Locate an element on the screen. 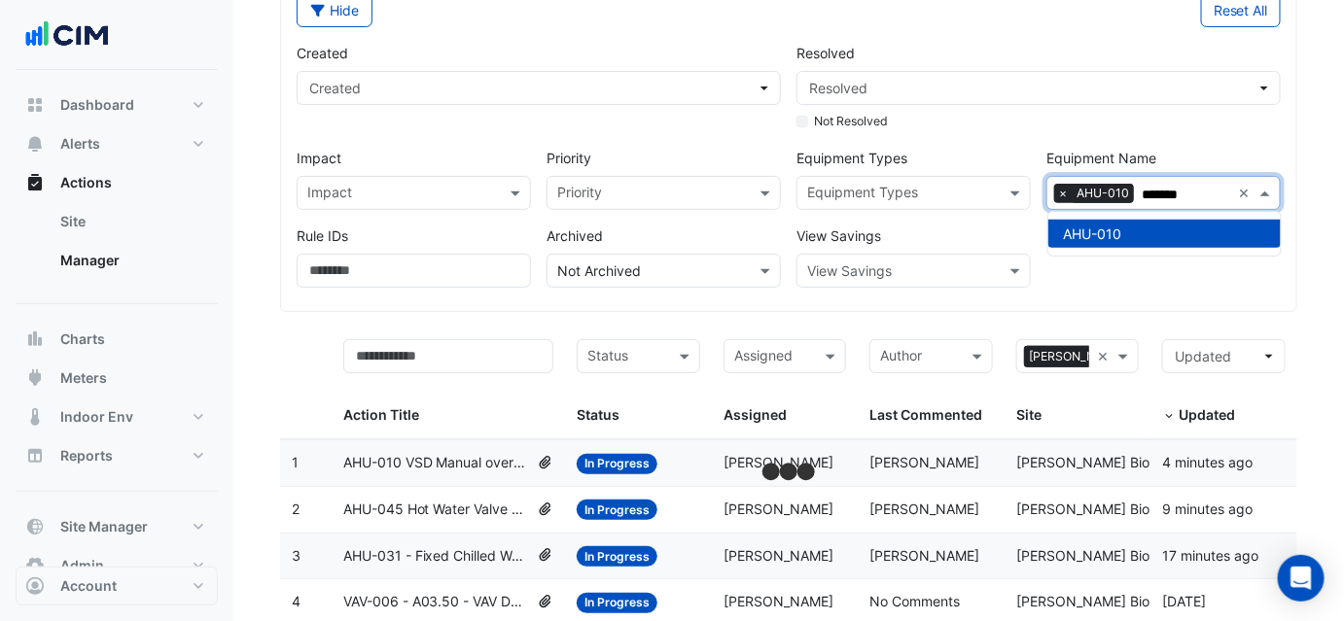 The height and width of the screenshot is (621, 1344). div: Open Intercom Messenger is located at coordinates (1301, 579).